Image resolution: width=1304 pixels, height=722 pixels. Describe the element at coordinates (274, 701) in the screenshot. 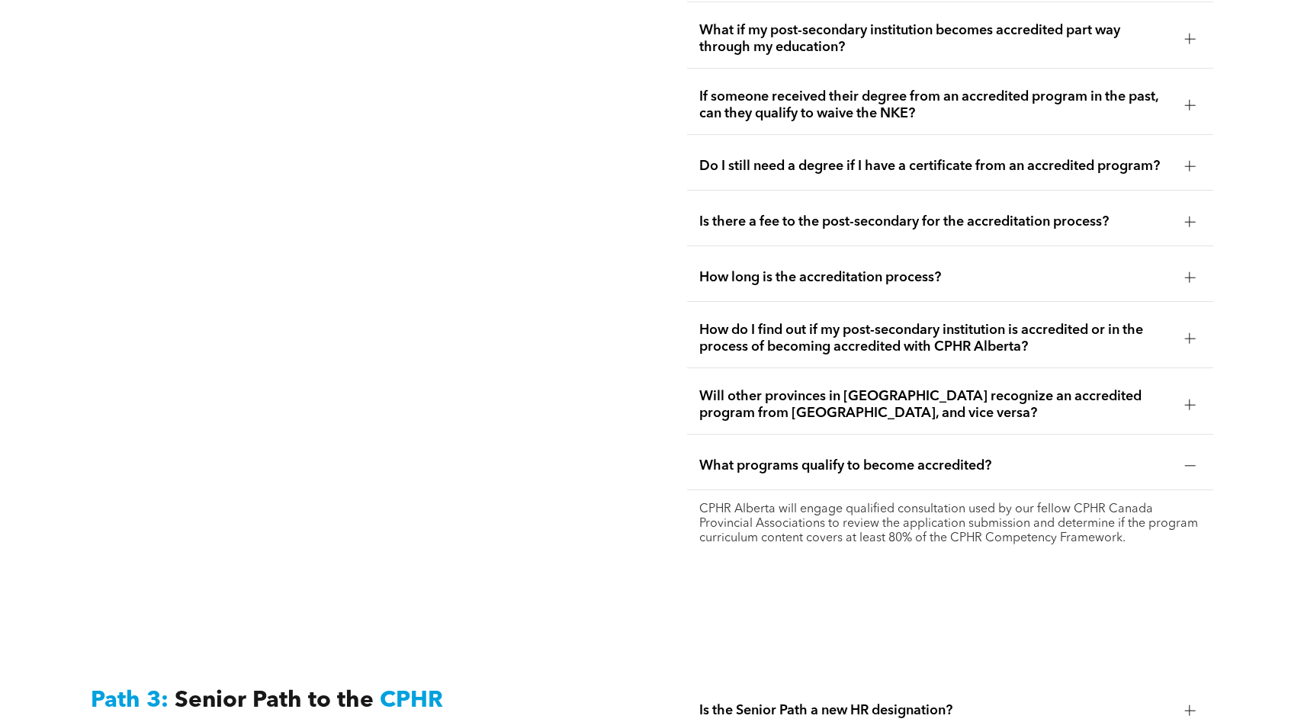

I see `span: Senior Path to the` at that location.